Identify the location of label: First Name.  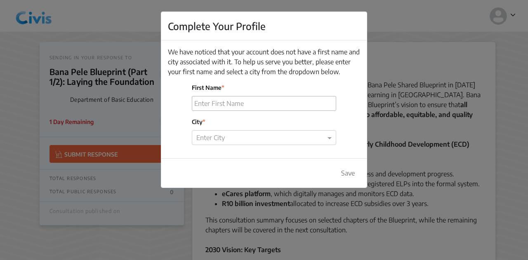
(264, 87).